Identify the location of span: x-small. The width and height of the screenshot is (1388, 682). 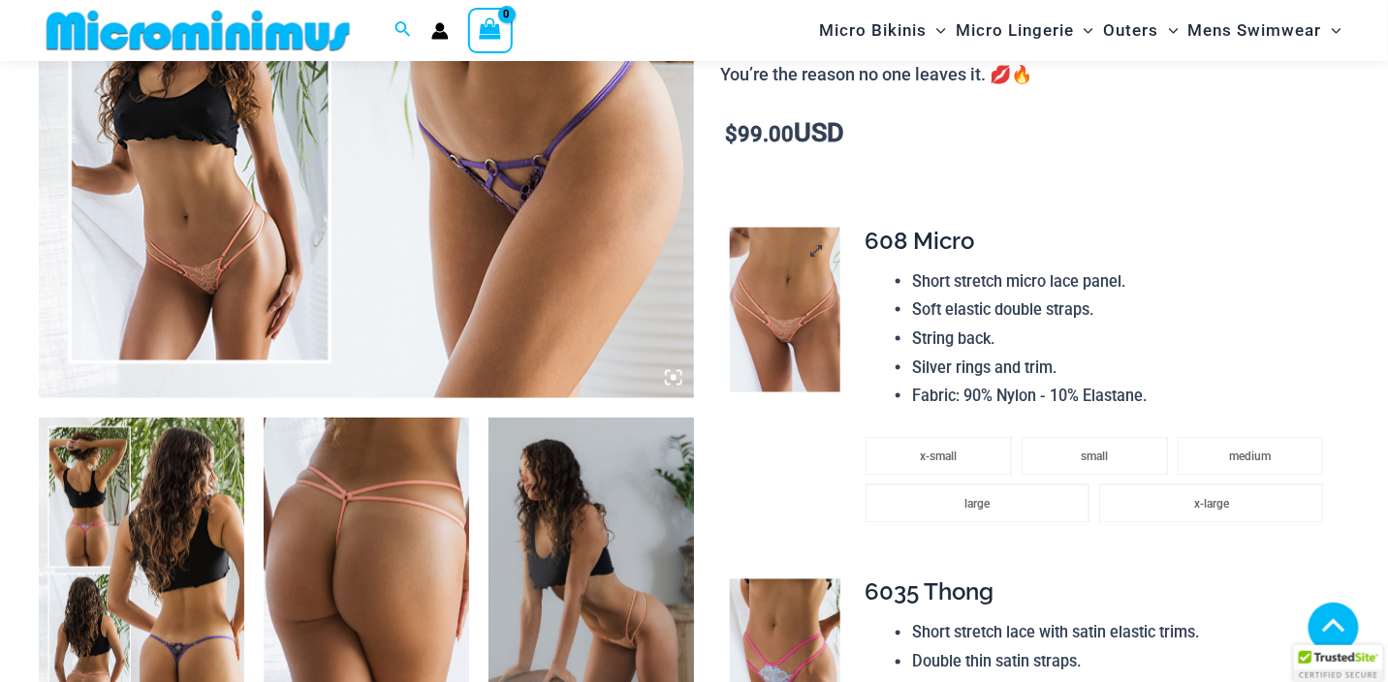
(938, 458).